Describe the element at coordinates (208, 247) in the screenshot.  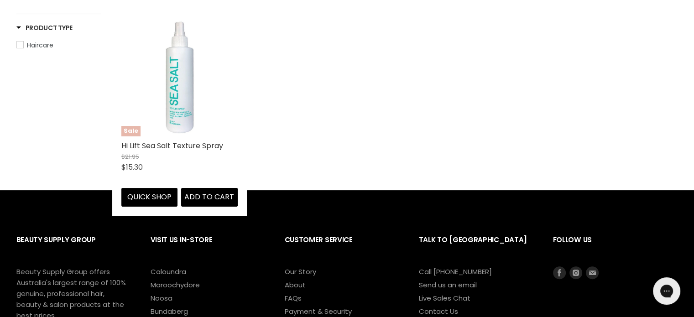
I see `h2: Visit Us In-Store` at that location.